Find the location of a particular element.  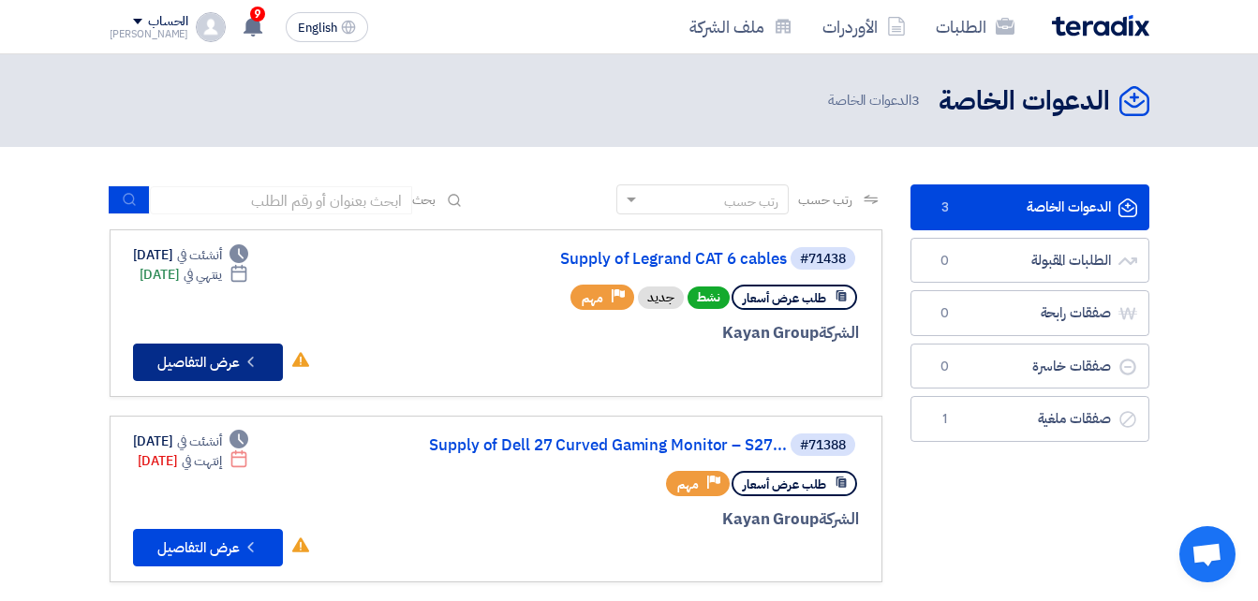

span: رتب حسب is located at coordinates (824, 200).